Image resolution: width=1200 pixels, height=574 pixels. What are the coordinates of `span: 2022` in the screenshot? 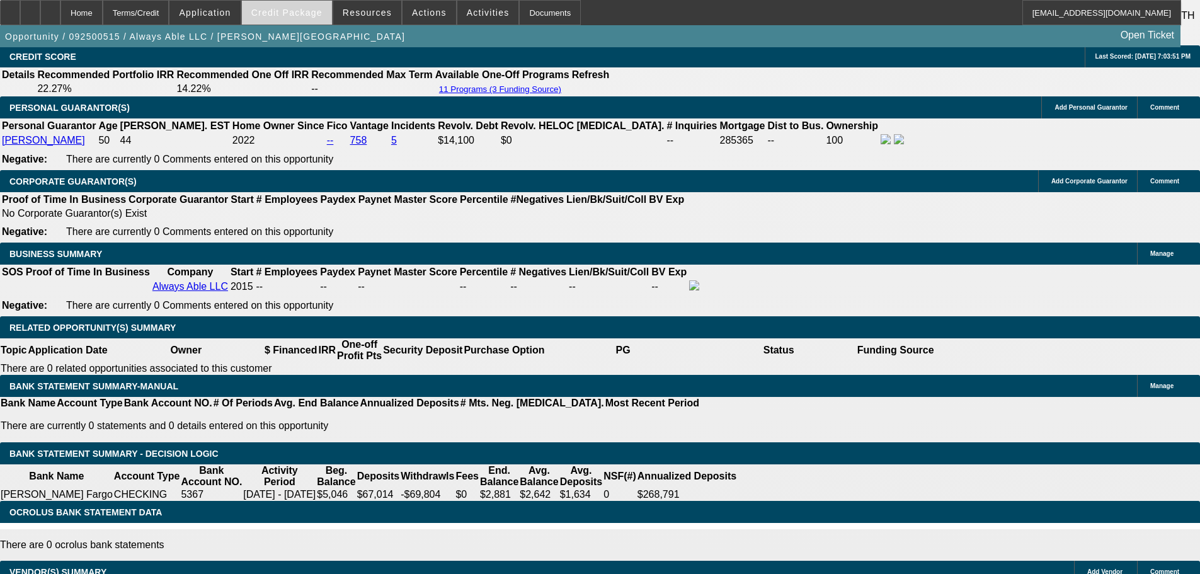 It's located at (244, 140).